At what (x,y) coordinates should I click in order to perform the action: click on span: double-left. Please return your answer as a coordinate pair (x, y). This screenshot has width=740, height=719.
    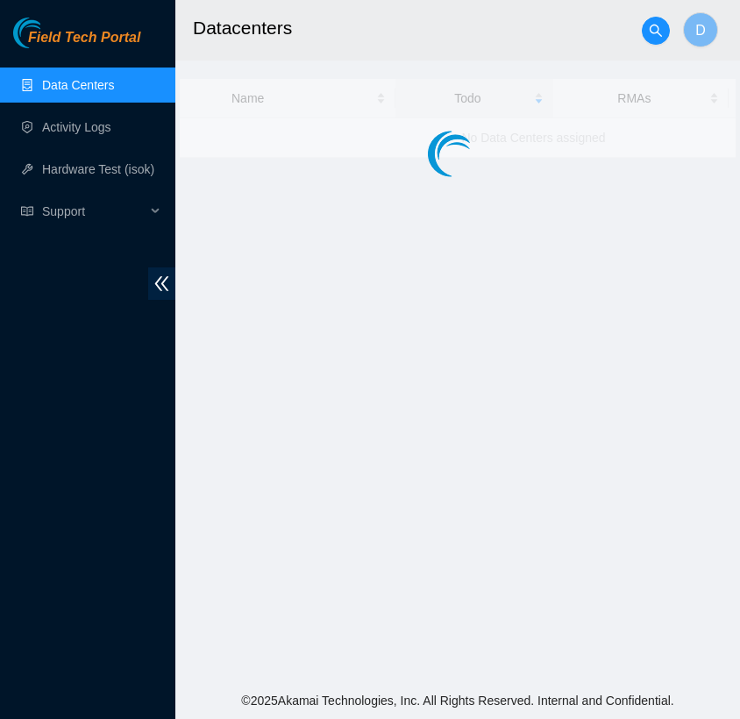
    Looking at the image, I should click on (161, 283).